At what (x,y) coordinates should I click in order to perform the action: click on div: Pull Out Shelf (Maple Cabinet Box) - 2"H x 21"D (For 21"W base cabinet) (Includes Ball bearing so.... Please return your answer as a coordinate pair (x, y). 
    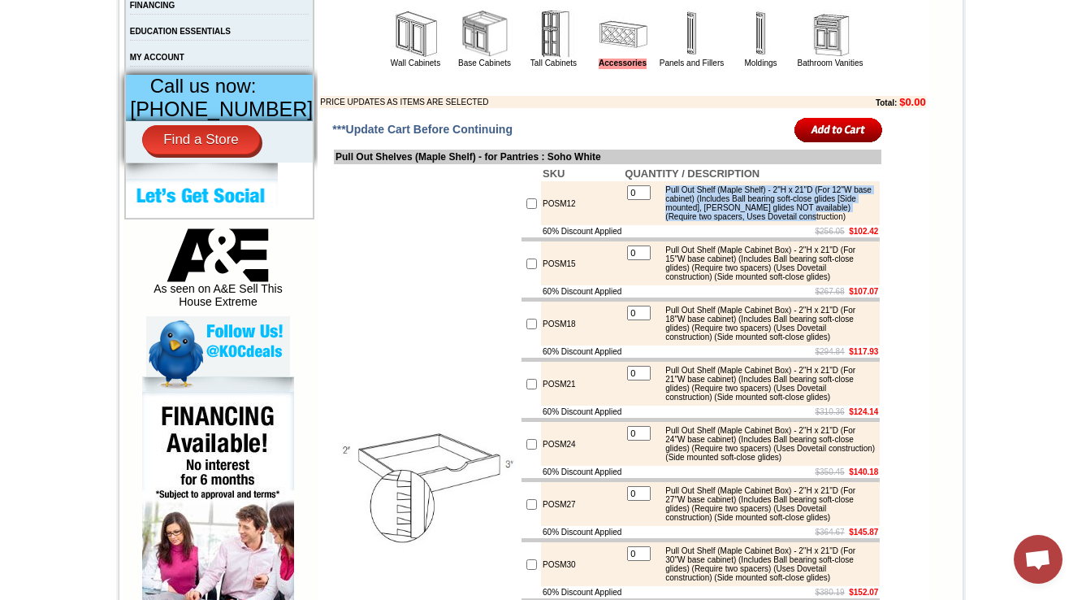
    Looking at the image, I should click on (766, 383).